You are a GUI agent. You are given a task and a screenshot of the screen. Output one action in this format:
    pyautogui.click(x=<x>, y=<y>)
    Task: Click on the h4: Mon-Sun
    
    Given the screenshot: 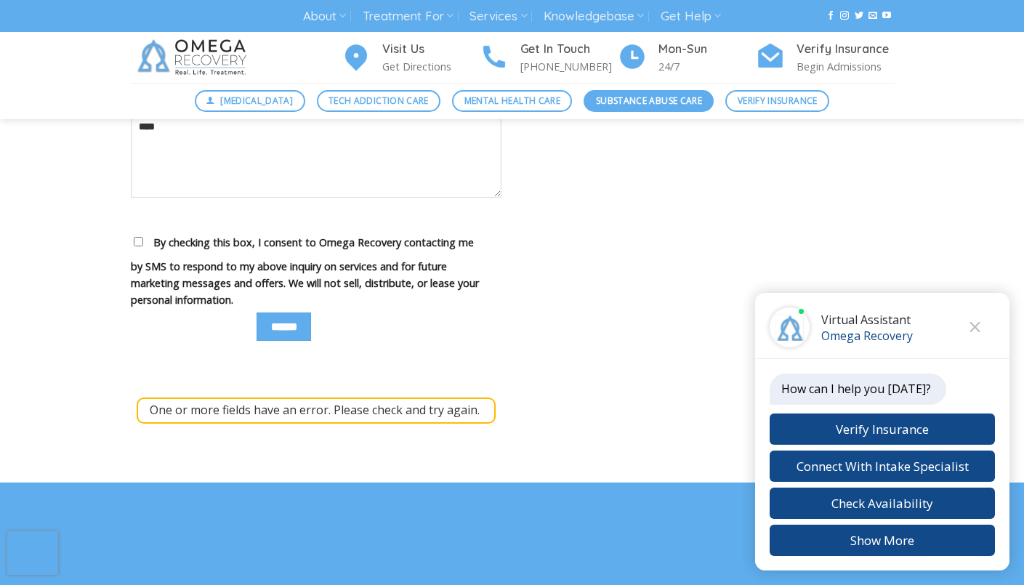 What is the action you would take?
    pyautogui.click(x=707, y=49)
    